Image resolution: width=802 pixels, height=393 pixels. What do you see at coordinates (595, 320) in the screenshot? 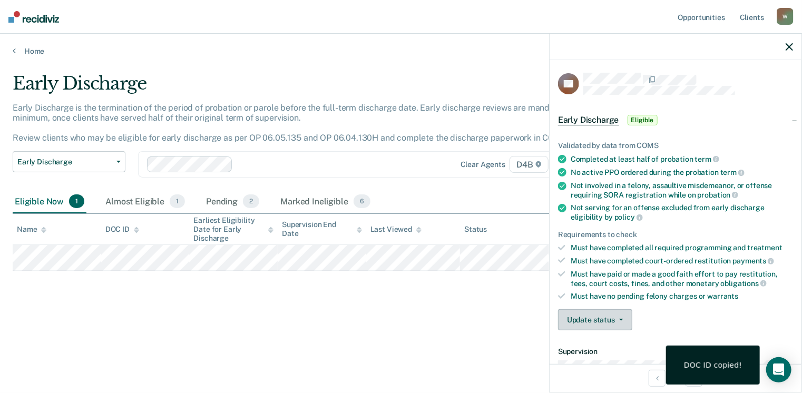
I see `button: Update status` at bounding box center [595, 320].